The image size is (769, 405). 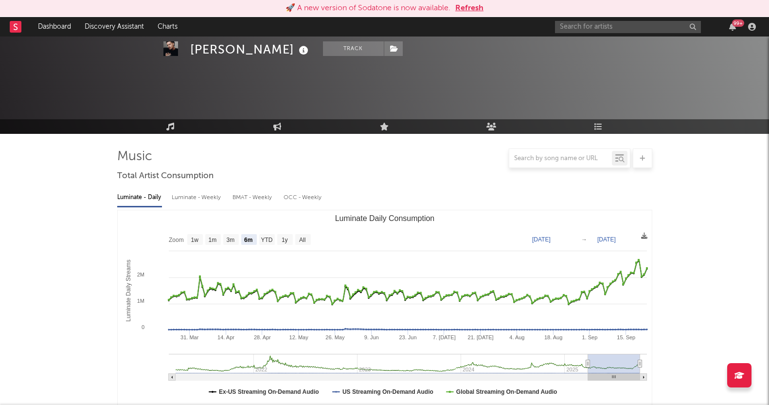 What do you see at coordinates (165, 176) in the screenshot?
I see `span: Total Artist Consumption` at bounding box center [165, 176].